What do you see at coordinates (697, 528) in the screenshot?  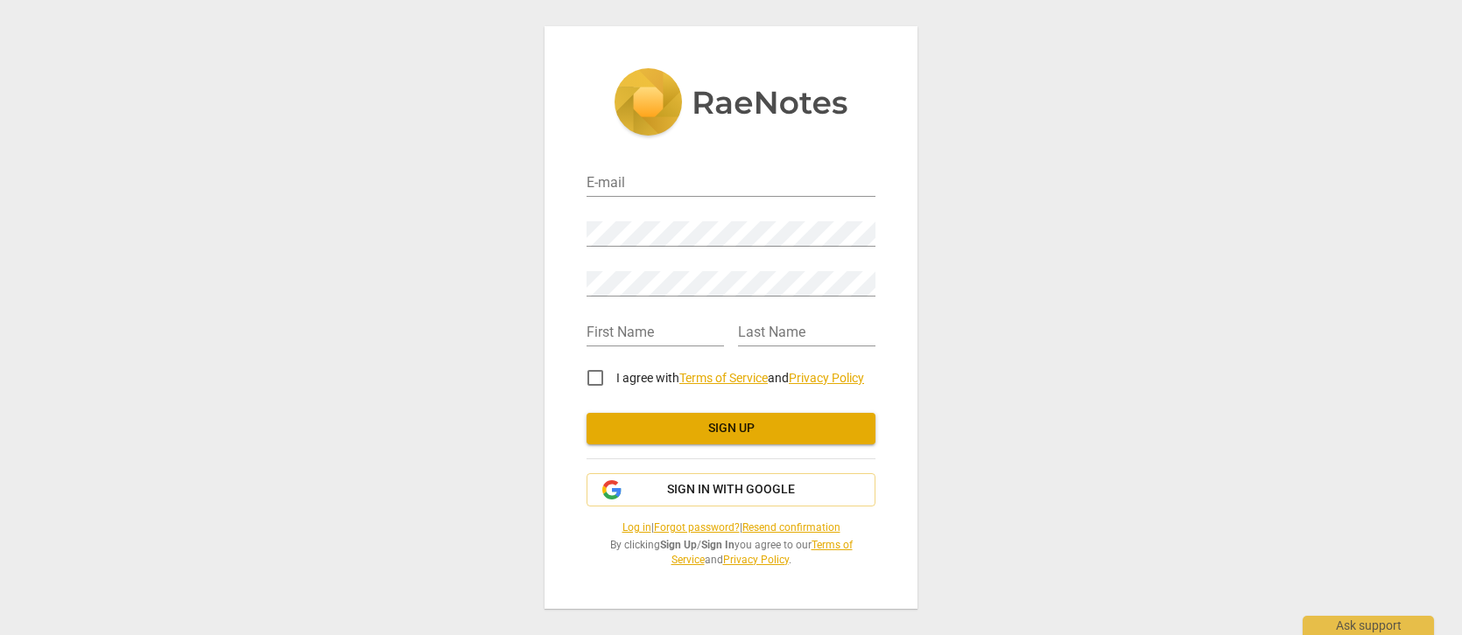 I see `a: Forgot password?` at bounding box center [697, 528].